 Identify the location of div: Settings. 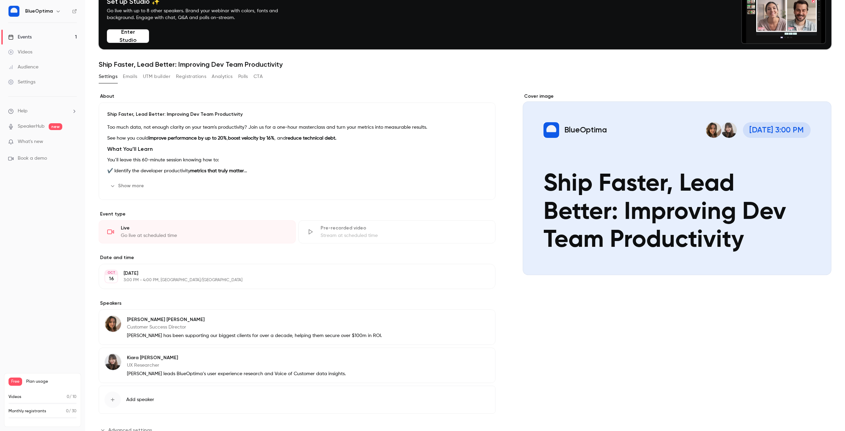
(22, 82).